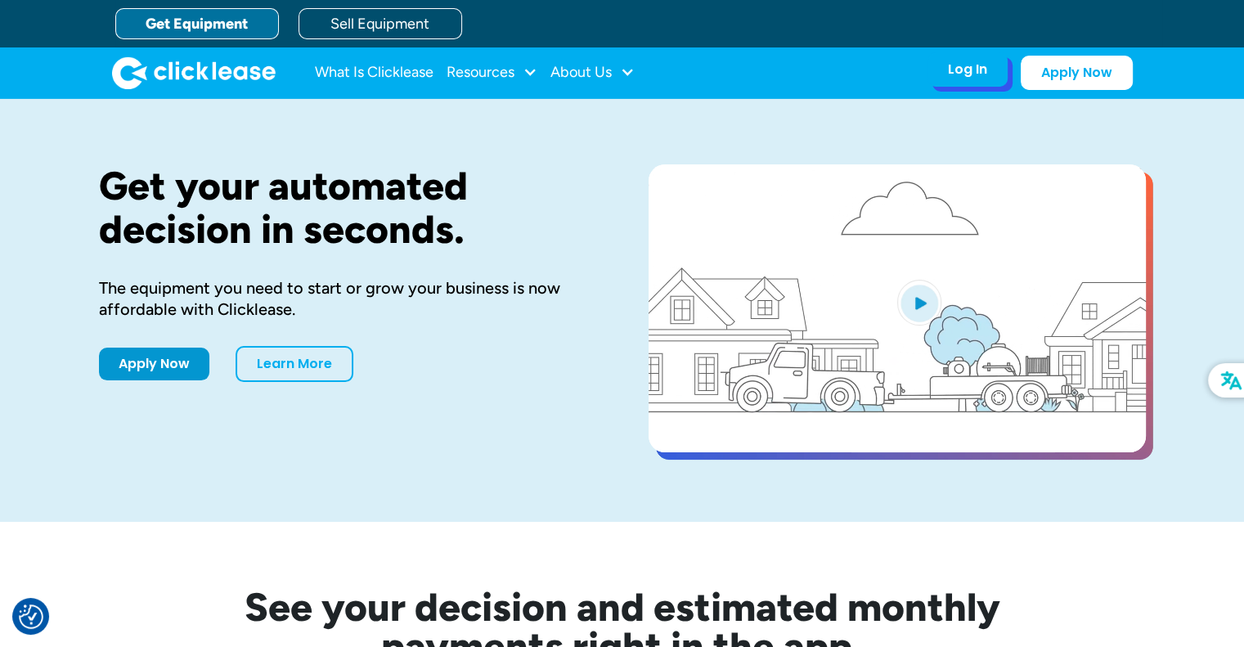 The height and width of the screenshot is (647, 1244). I want to click on a: Sell Equipment, so click(380, 24).